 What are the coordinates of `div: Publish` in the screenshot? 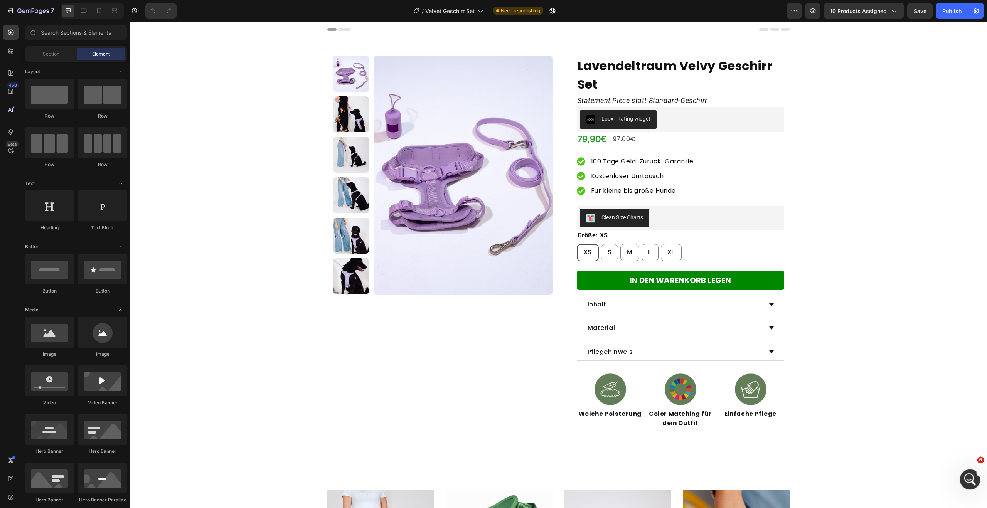 It's located at (952, 11).